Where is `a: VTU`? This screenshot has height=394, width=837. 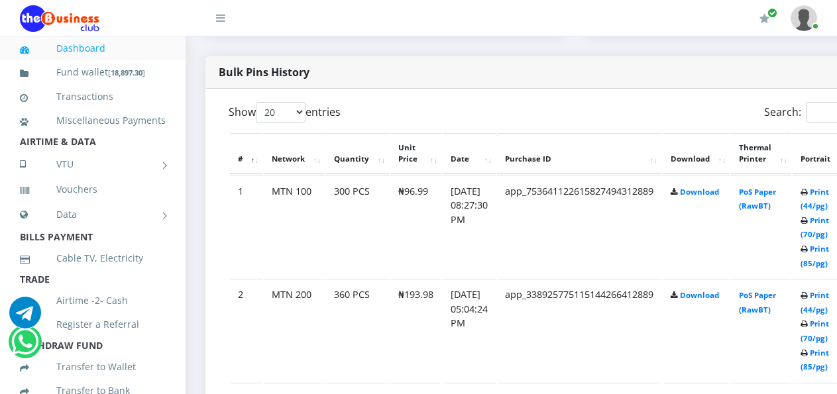 a: VTU is located at coordinates (93, 164).